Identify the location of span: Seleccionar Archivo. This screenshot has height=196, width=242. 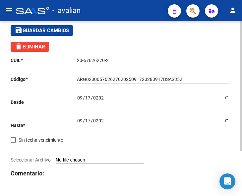
(31, 160).